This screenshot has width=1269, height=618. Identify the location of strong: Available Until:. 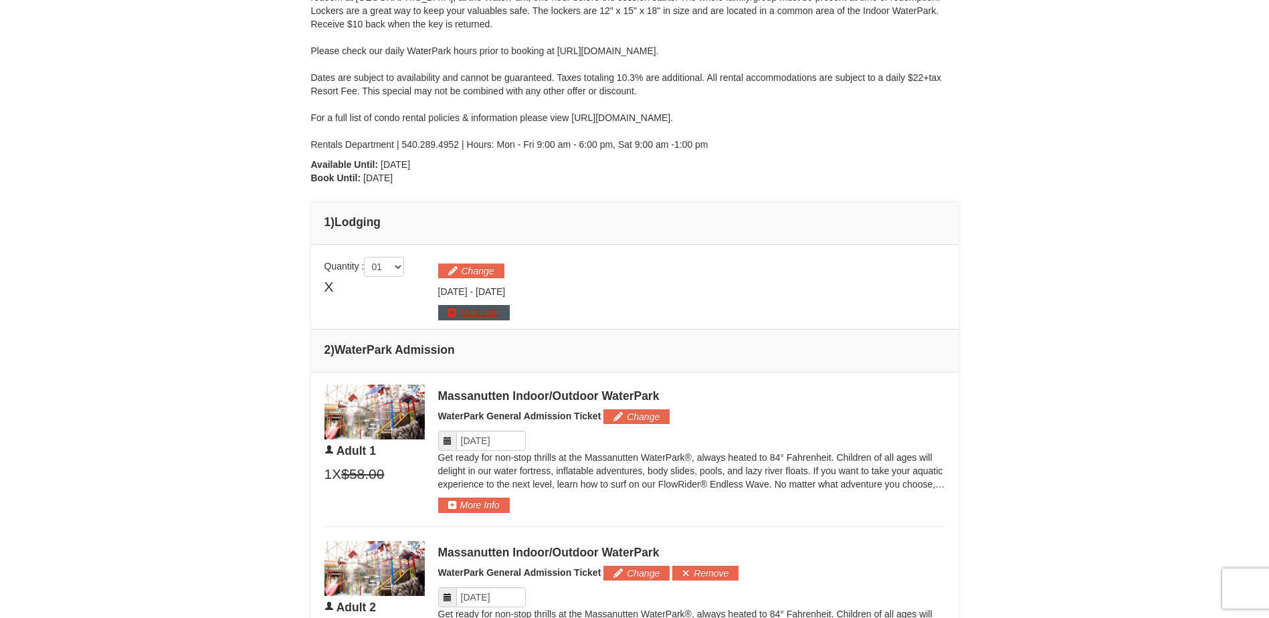
(345, 165).